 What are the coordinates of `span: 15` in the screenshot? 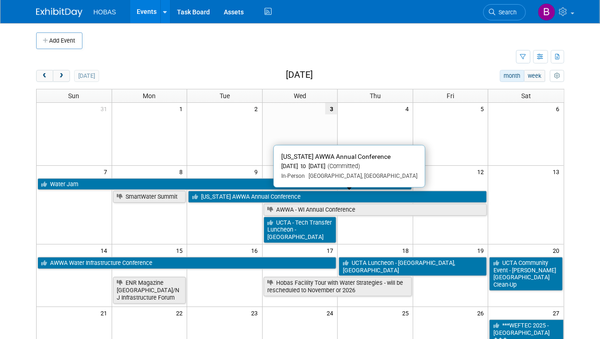 It's located at (181, 250).